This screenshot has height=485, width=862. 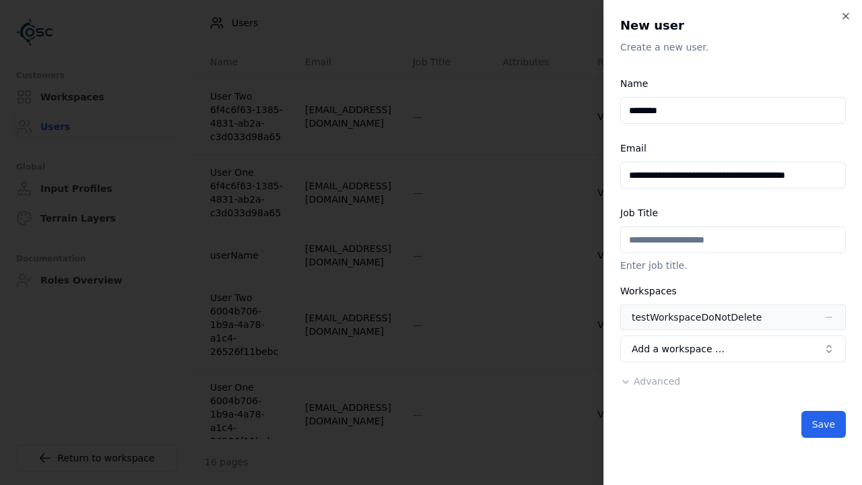 What do you see at coordinates (639, 213) in the screenshot?
I see `label: Job Title` at bounding box center [639, 213].